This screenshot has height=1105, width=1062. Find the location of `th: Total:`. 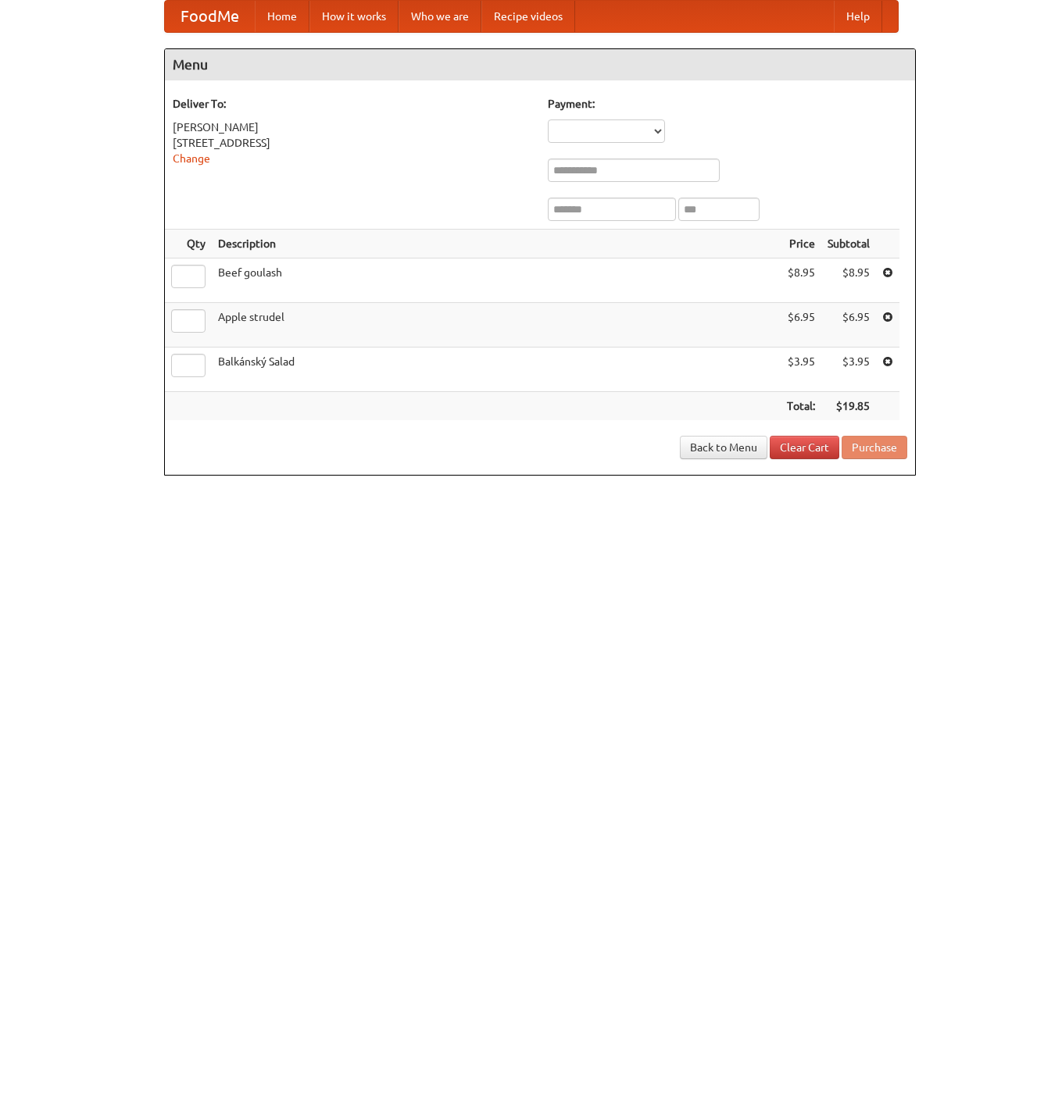

th: Total: is located at coordinates (801, 406).